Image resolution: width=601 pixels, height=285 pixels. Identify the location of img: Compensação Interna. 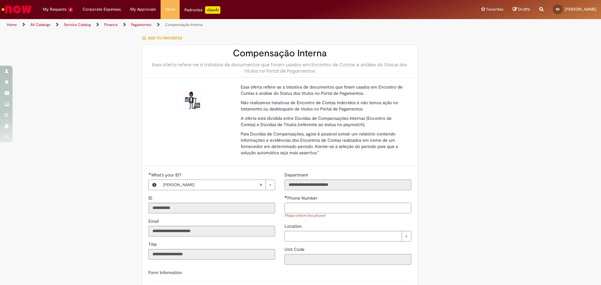
(192, 100).